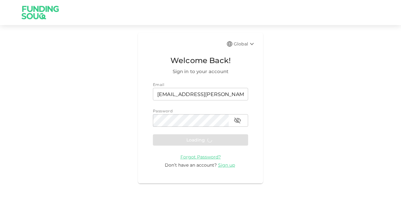 This screenshot has width=401, height=198. What do you see at coordinates (226, 165) in the screenshot?
I see `span: Sign up` at bounding box center [226, 165].